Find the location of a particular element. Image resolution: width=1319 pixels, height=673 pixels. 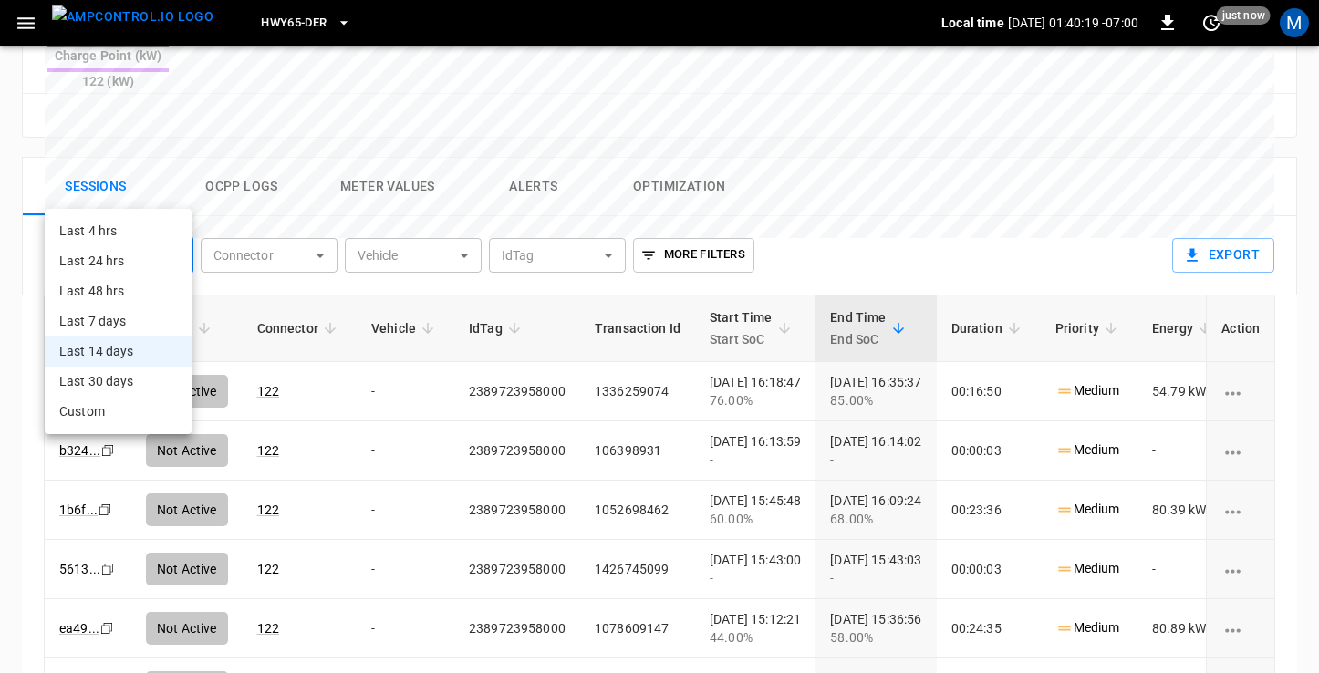

li: Last 48 hrs is located at coordinates (118, 291).